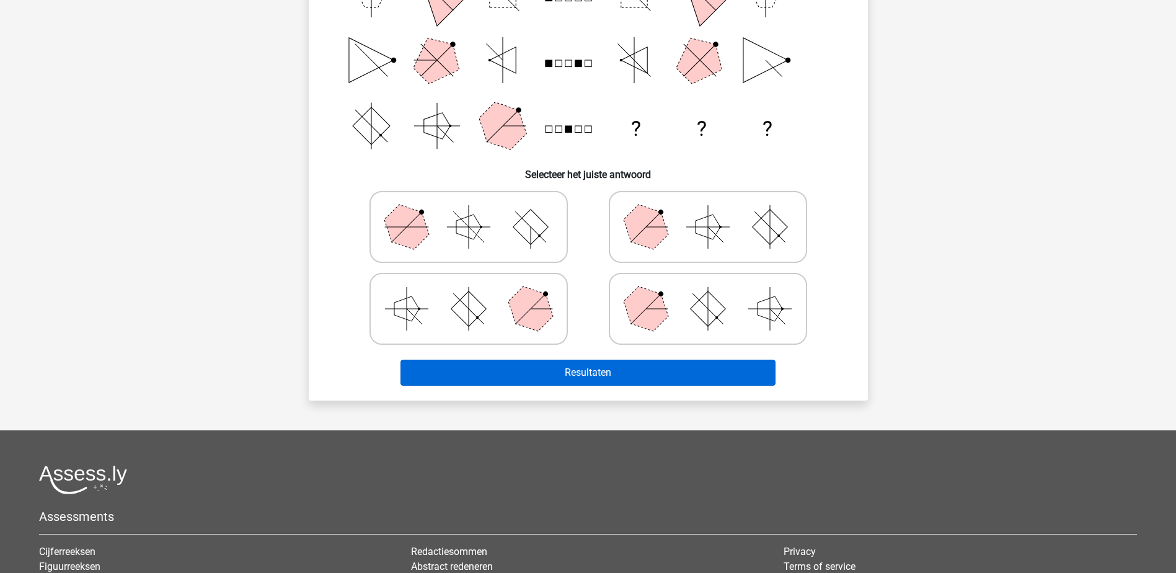  What do you see at coordinates (588, 169) in the screenshot?
I see `h6: Selecteer het juiste antwoord` at bounding box center [588, 169].